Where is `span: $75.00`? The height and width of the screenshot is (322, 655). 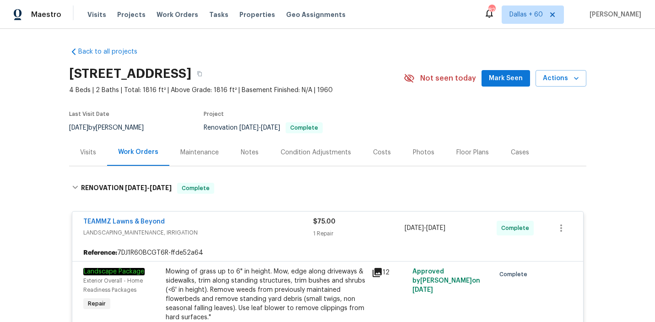
span: $75.00 is located at coordinates (324, 222).